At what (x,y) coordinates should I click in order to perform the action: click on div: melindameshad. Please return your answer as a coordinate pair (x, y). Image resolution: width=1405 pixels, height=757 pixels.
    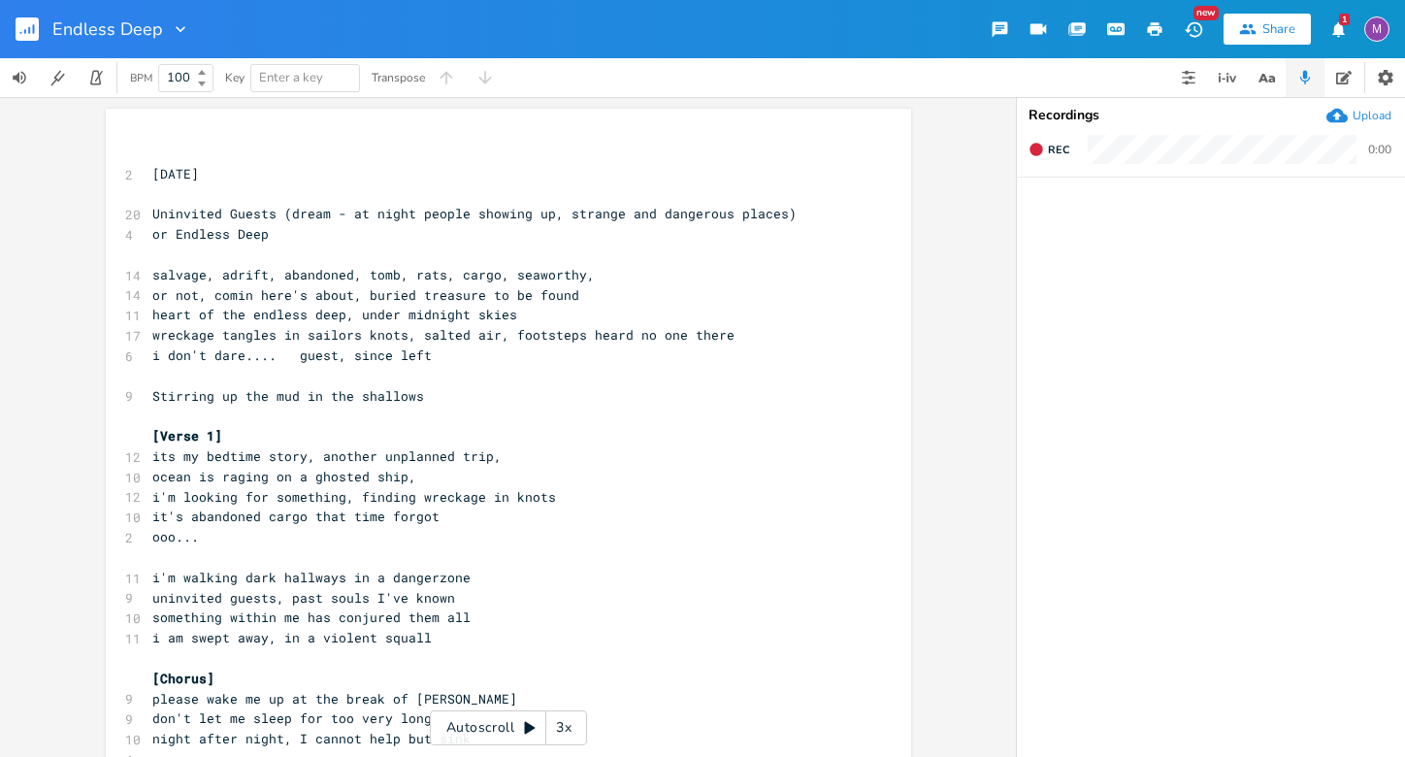
    Looking at the image, I should click on (1377, 29).